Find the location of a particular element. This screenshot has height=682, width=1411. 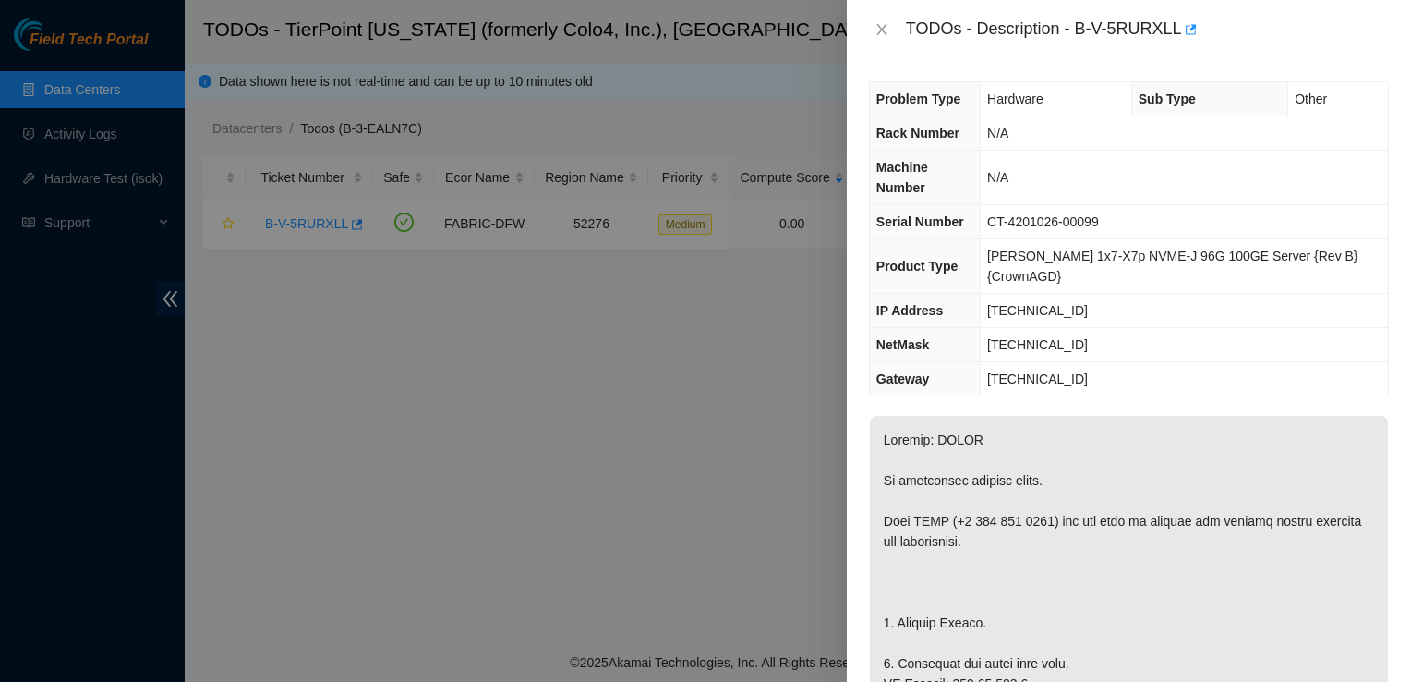

span: Rack Number is located at coordinates (918, 133).